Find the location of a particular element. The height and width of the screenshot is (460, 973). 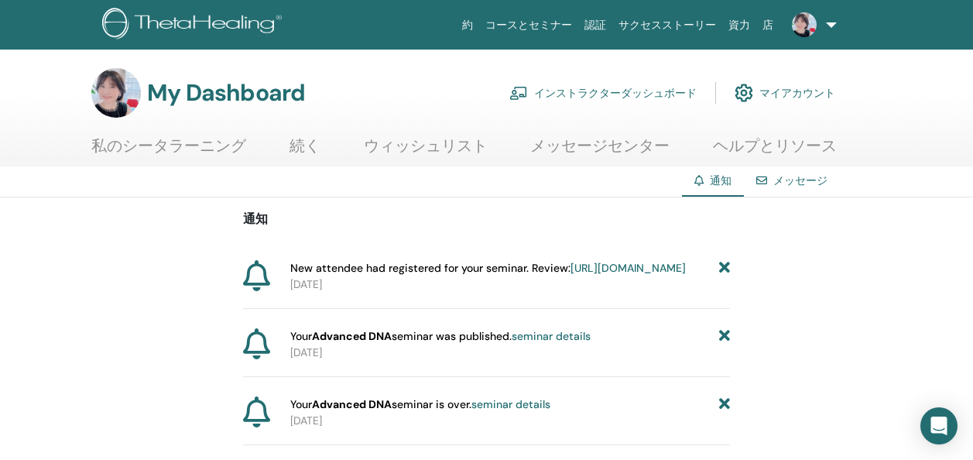

span: Your seminar was published. is located at coordinates (441, 336).